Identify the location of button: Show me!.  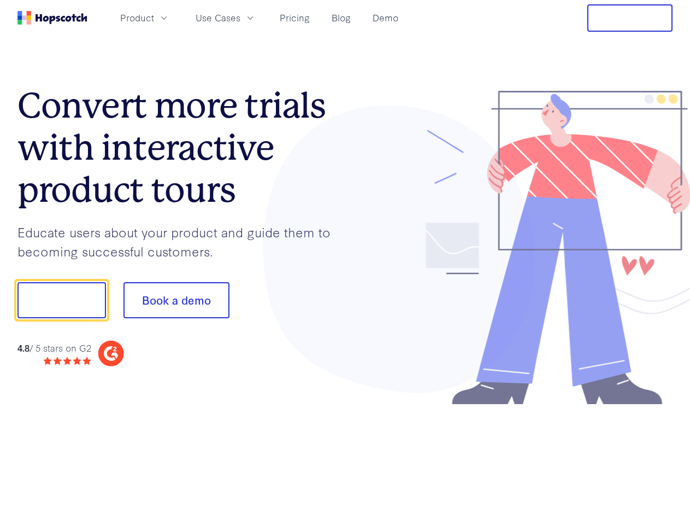
(62, 300).